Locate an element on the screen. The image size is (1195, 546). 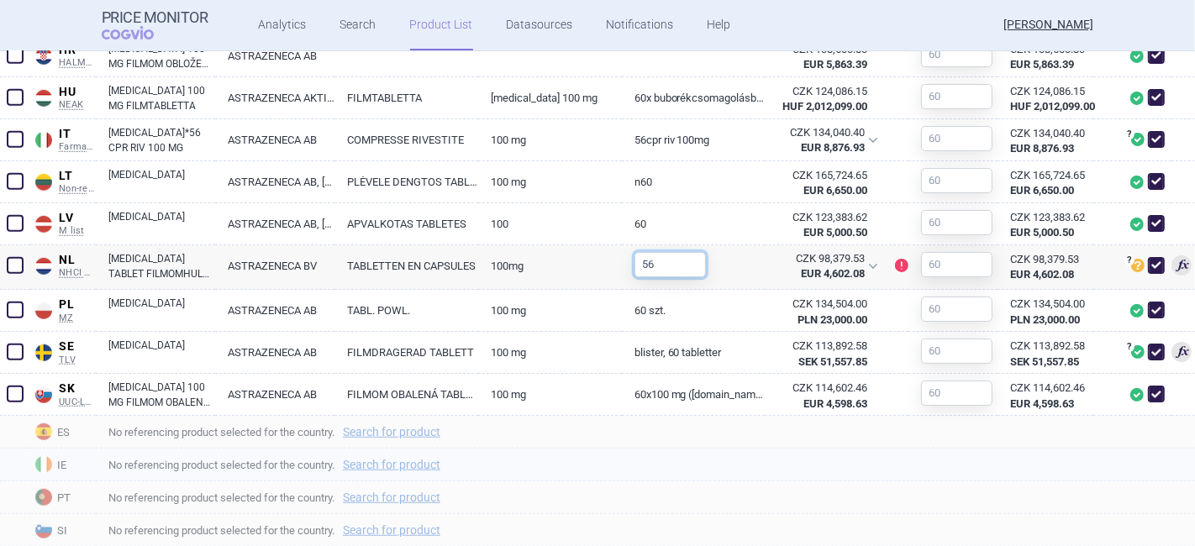
span: TLV is located at coordinates (77, 361).